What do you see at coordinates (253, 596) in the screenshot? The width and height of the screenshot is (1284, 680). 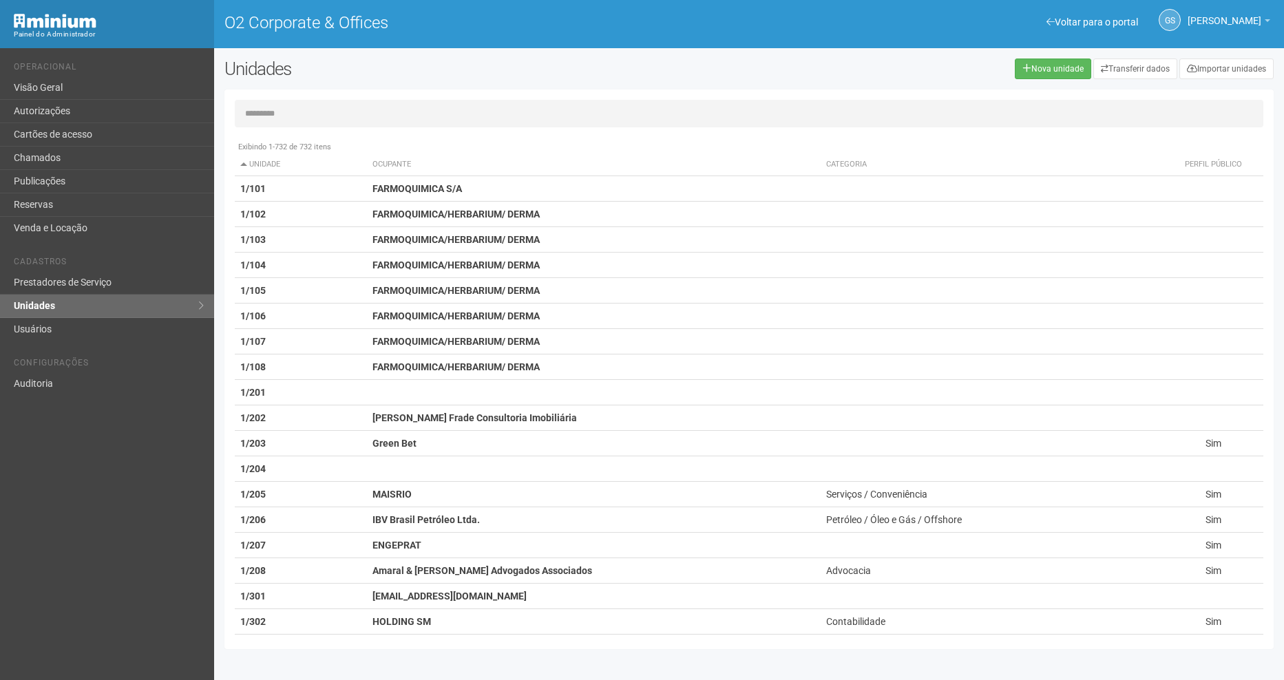 I see `strong: 1/301` at bounding box center [253, 596].